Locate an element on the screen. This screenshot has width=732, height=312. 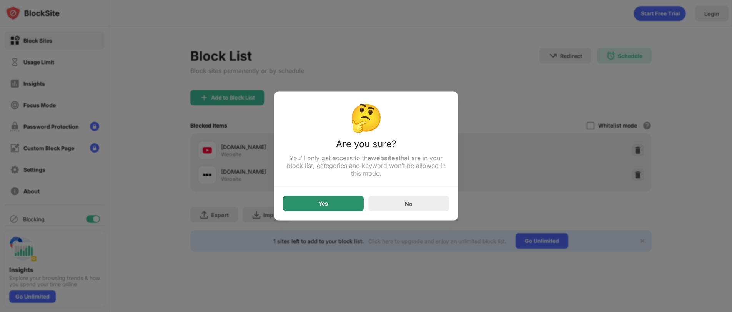
div: Are you sure? is located at coordinates (366, 146).